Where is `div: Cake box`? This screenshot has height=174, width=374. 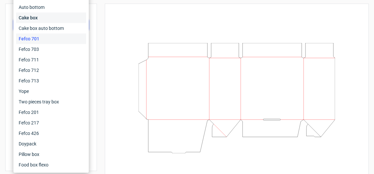
div: Cake box is located at coordinates (51, 18).